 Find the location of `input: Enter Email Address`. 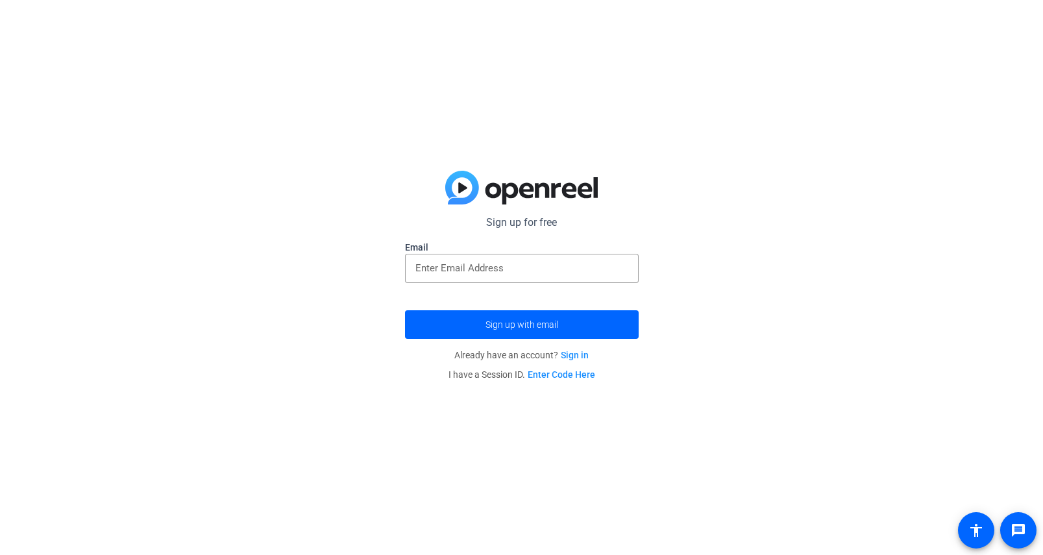

input: Enter Email Address is located at coordinates (522, 268).